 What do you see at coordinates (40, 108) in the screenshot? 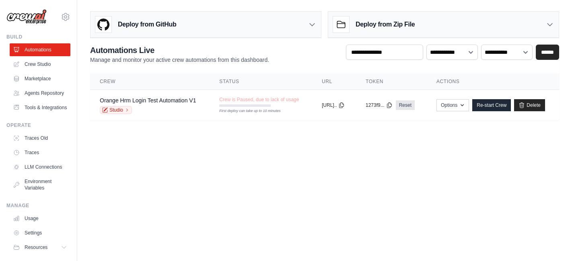
I see `a: Tools & Integrations` at bounding box center [40, 108].